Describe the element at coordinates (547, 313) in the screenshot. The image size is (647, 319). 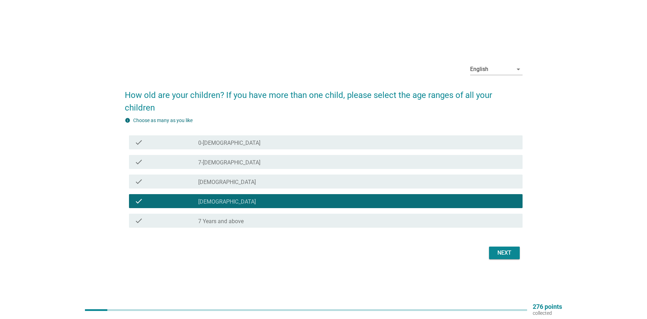
I see `p: collected` at that location.